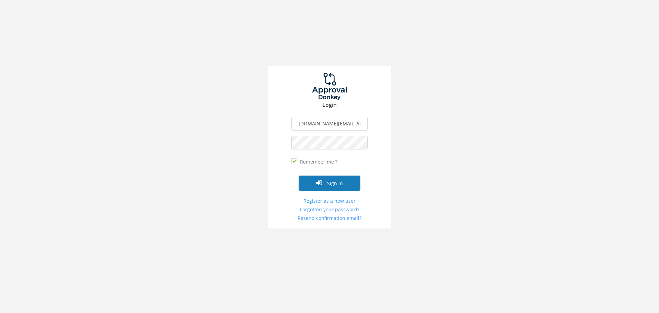  I want to click on a: Register as a new user, so click(329, 201).